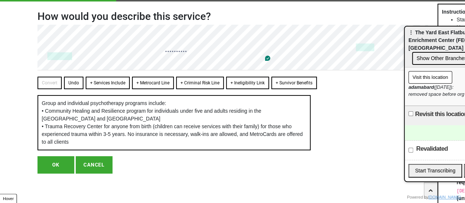 The height and width of the screenshot is (203, 465). I want to click on div: Powered by, so click(434, 197).